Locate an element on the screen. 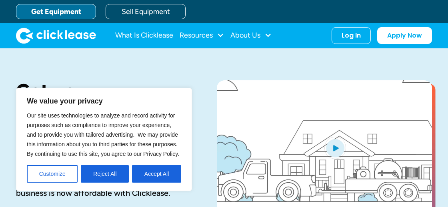 This screenshot has height=207, width=448. p: We value your privacy is located at coordinates (104, 101).